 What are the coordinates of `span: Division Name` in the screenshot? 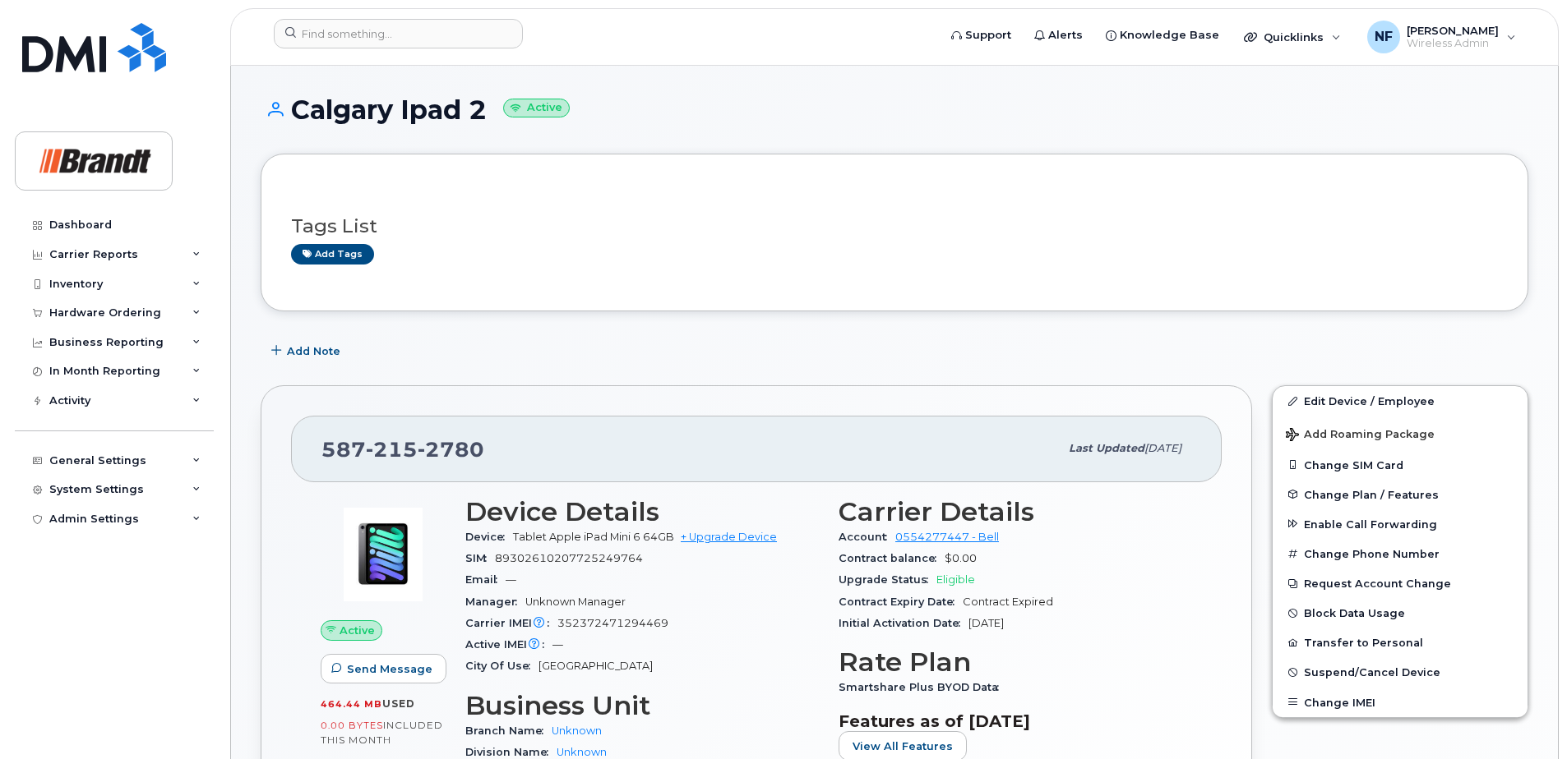 It's located at (510, 752).